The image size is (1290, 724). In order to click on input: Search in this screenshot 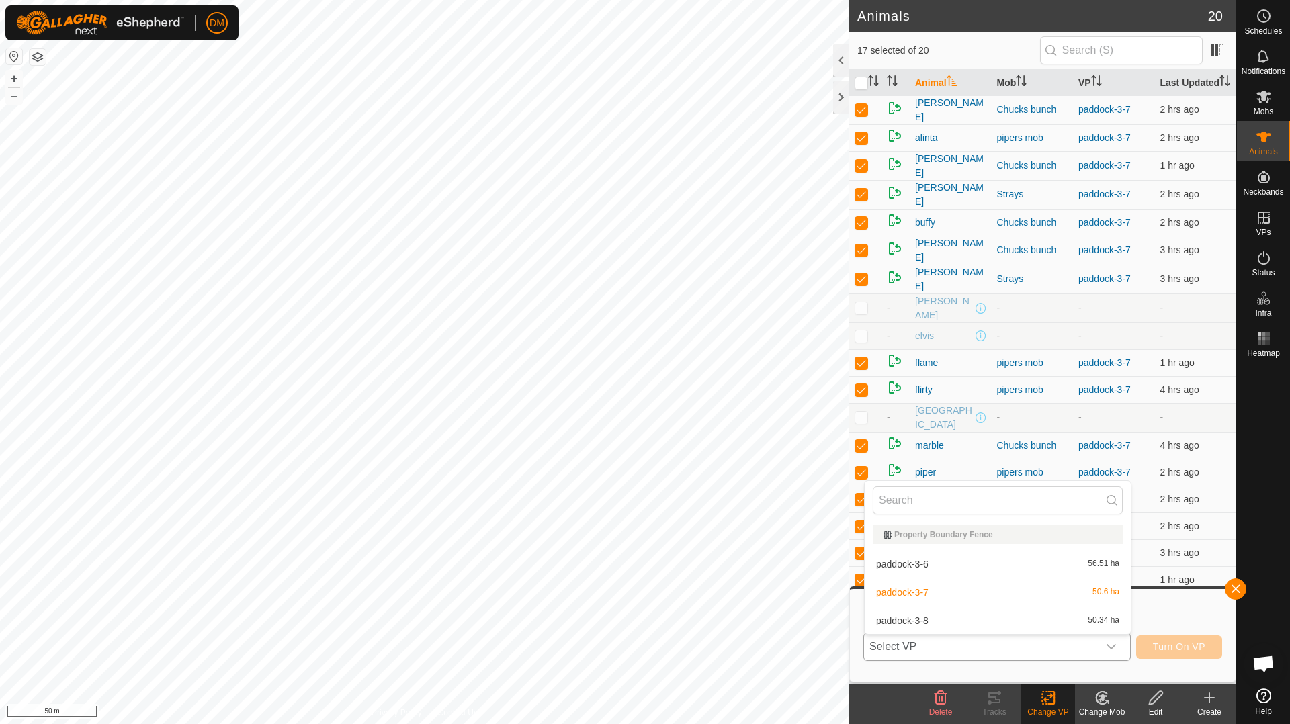, I will do `click(998, 501)`.